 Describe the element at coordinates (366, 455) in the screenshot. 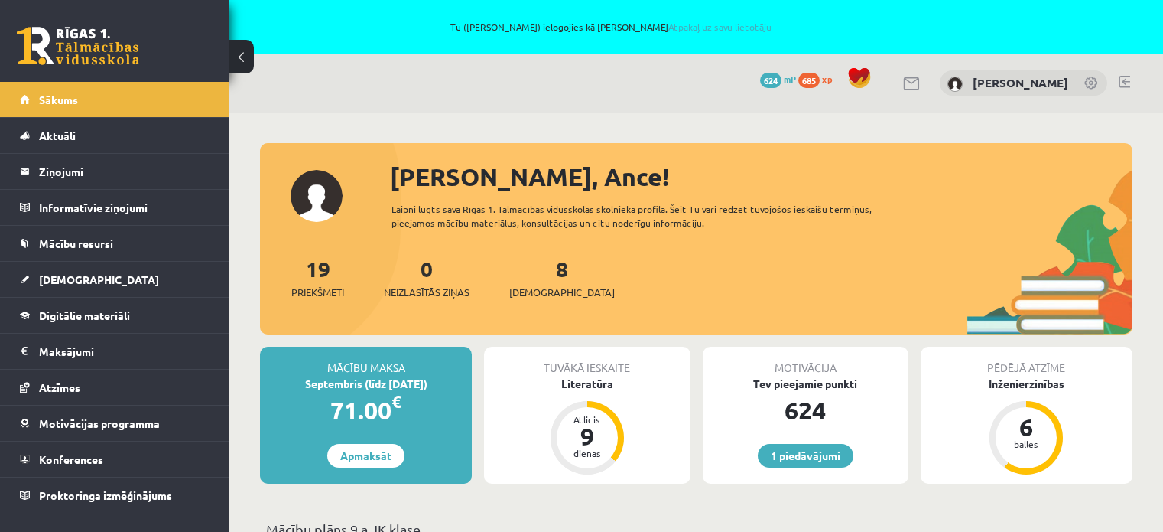

I see `a: Apmaksāt` at that location.